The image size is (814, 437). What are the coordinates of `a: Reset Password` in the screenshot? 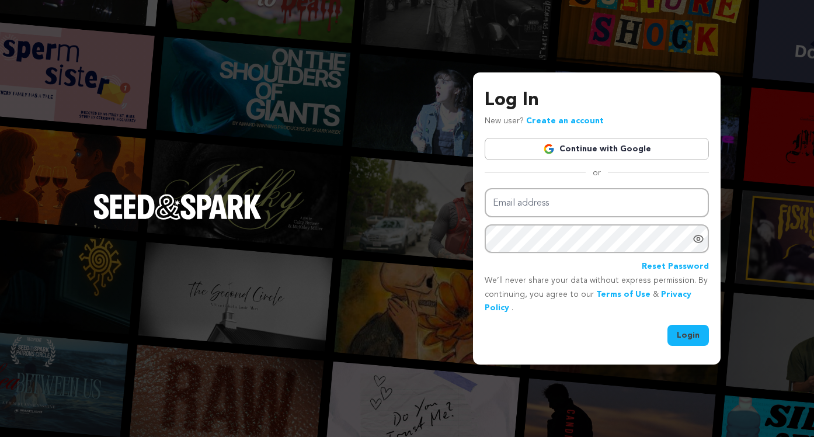 It's located at (675, 267).